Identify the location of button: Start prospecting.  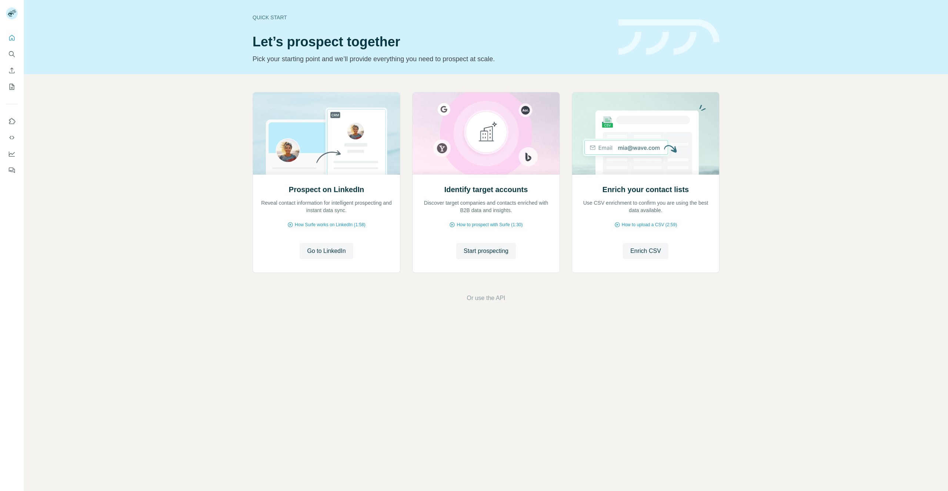
(486, 251).